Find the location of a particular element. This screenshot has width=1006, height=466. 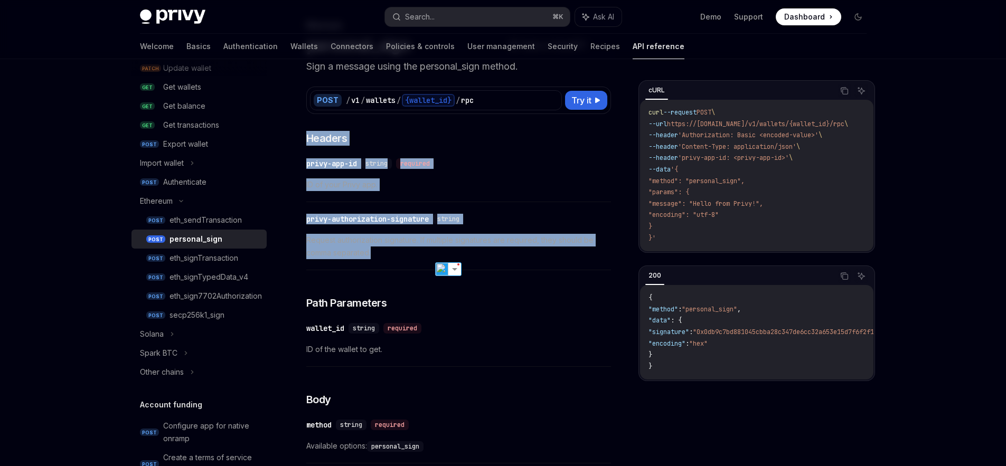

div: Other chains is located at coordinates (162, 372).